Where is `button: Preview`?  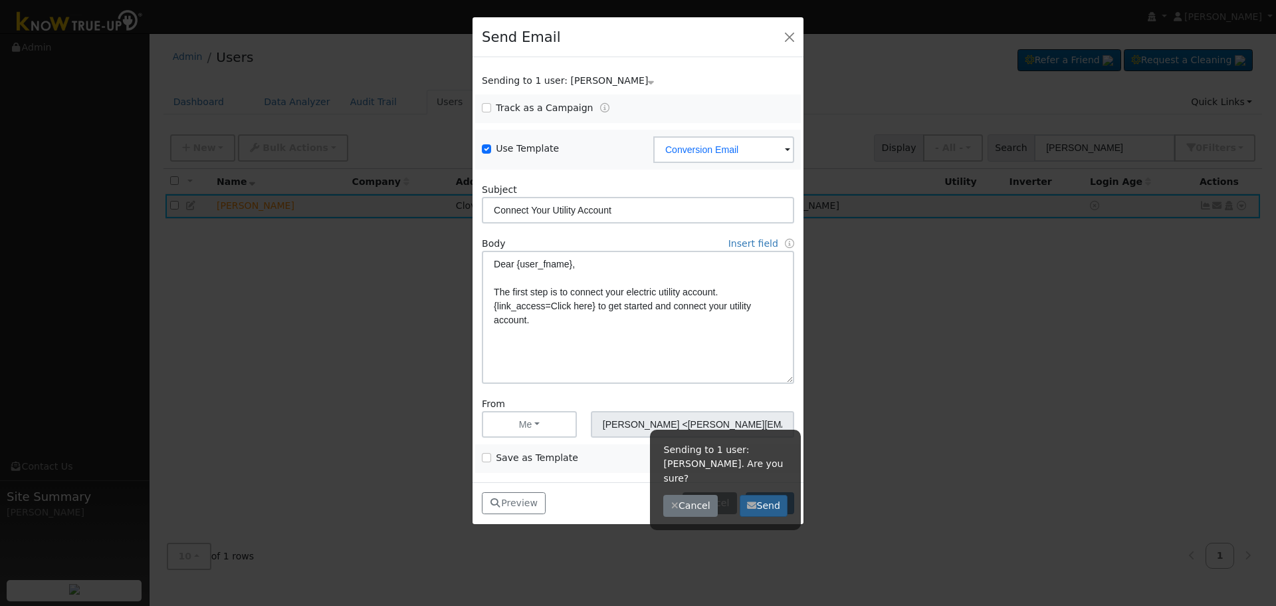 button: Preview is located at coordinates (514, 503).